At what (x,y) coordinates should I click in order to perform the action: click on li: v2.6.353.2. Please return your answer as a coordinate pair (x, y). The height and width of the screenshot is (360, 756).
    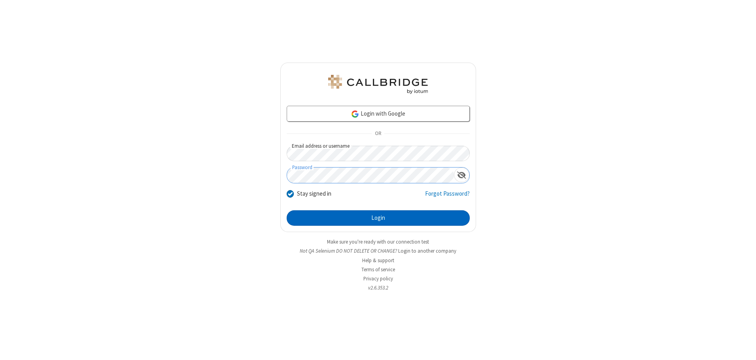
    Looking at the image, I should click on (378, 287).